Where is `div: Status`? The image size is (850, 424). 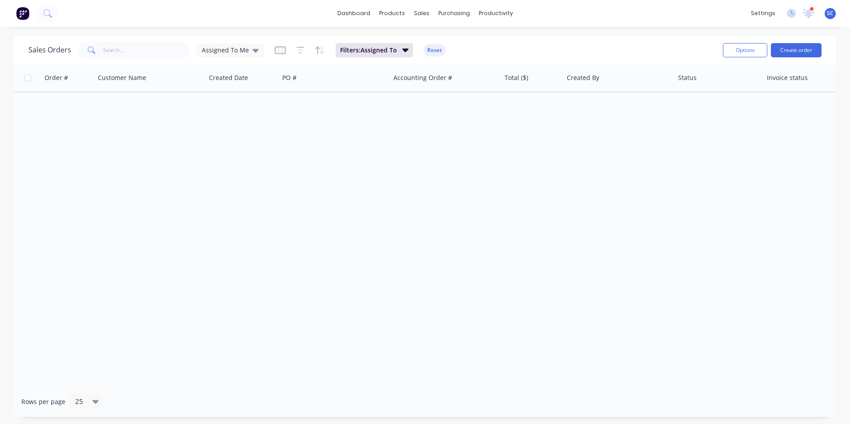 div: Status is located at coordinates (687, 78).